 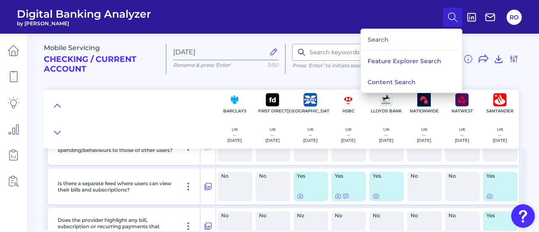 What do you see at coordinates (273, 65) in the screenshot?
I see `span: 11/50` at bounding box center [273, 65].